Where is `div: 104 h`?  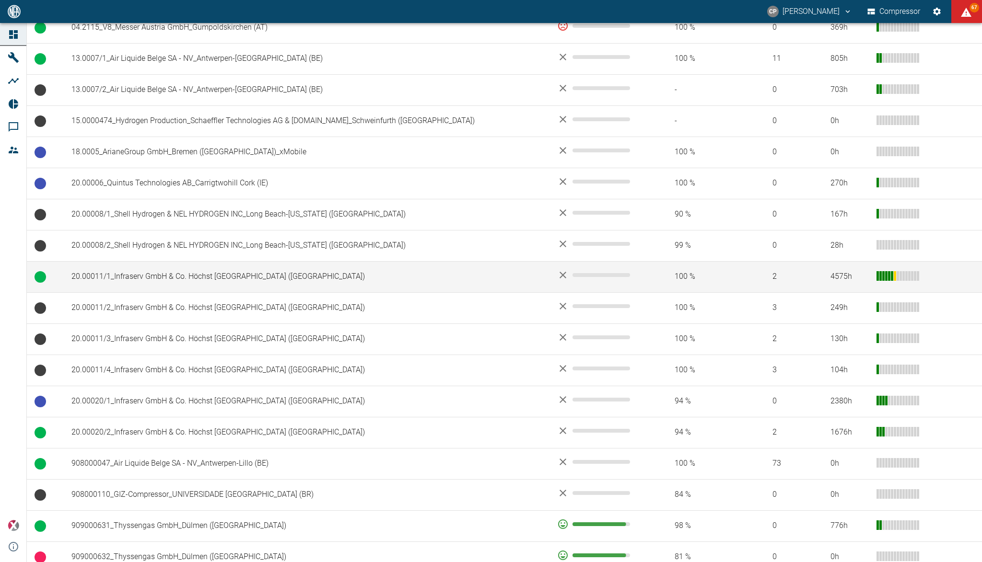
div: 104 h is located at coordinates (849, 370).